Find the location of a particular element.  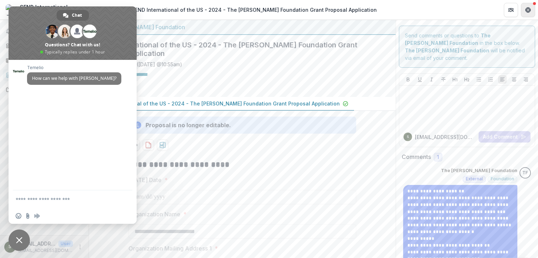

textarea: Compose your message... is located at coordinates (65, 199).